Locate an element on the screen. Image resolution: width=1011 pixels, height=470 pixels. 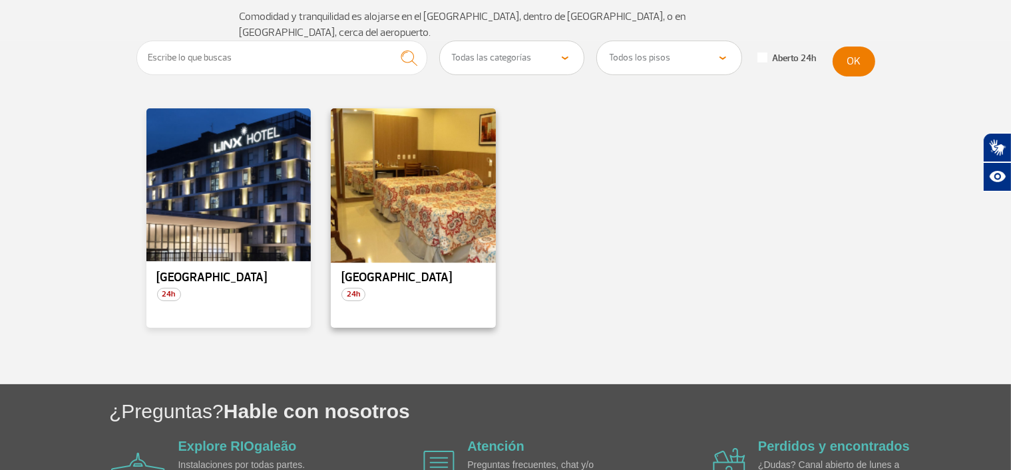
div: Plugin de acessibilidade da Hand Talk. is located at coordinates (997, 162).